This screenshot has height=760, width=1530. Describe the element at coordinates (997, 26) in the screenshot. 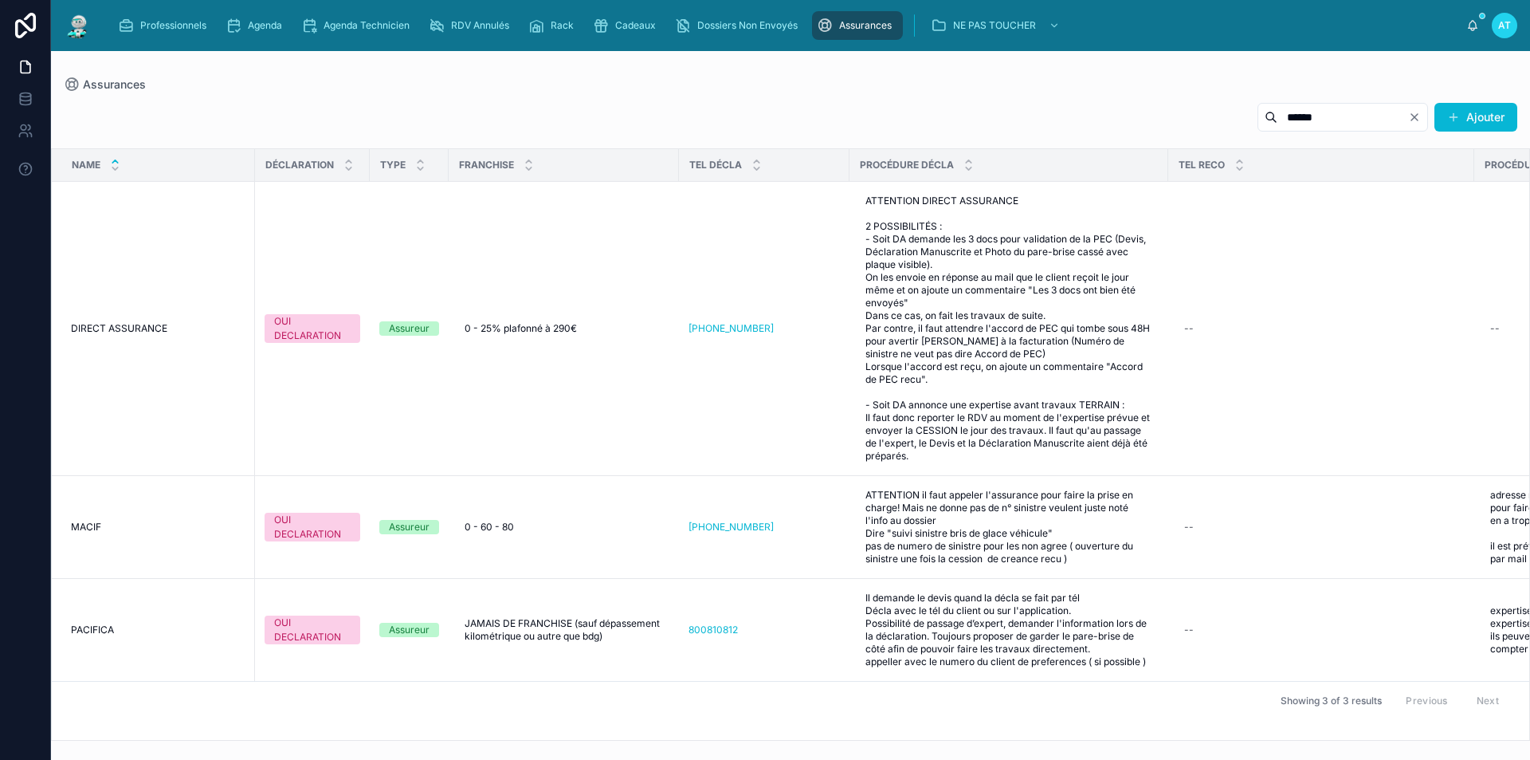

I see `a: NE PAS TOUCHER` at that location.